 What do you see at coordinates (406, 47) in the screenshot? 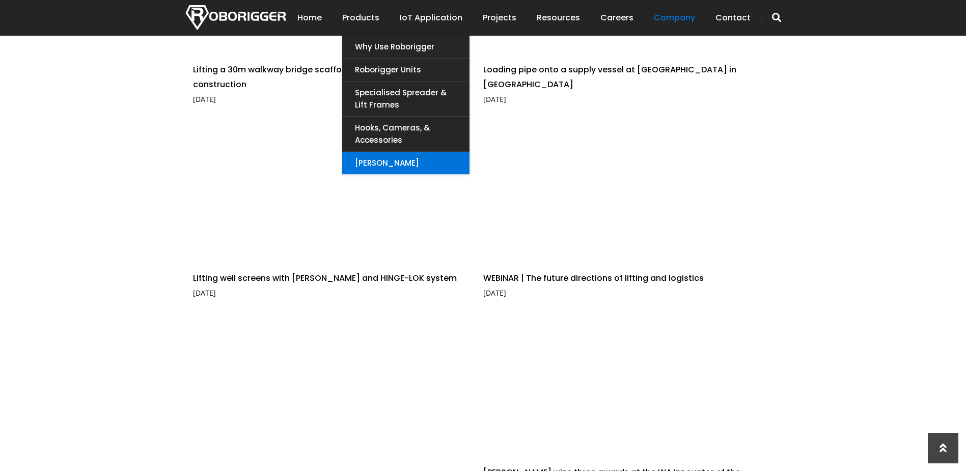
I see `a: Why use Roborigger` at bounding box center [406, 47].